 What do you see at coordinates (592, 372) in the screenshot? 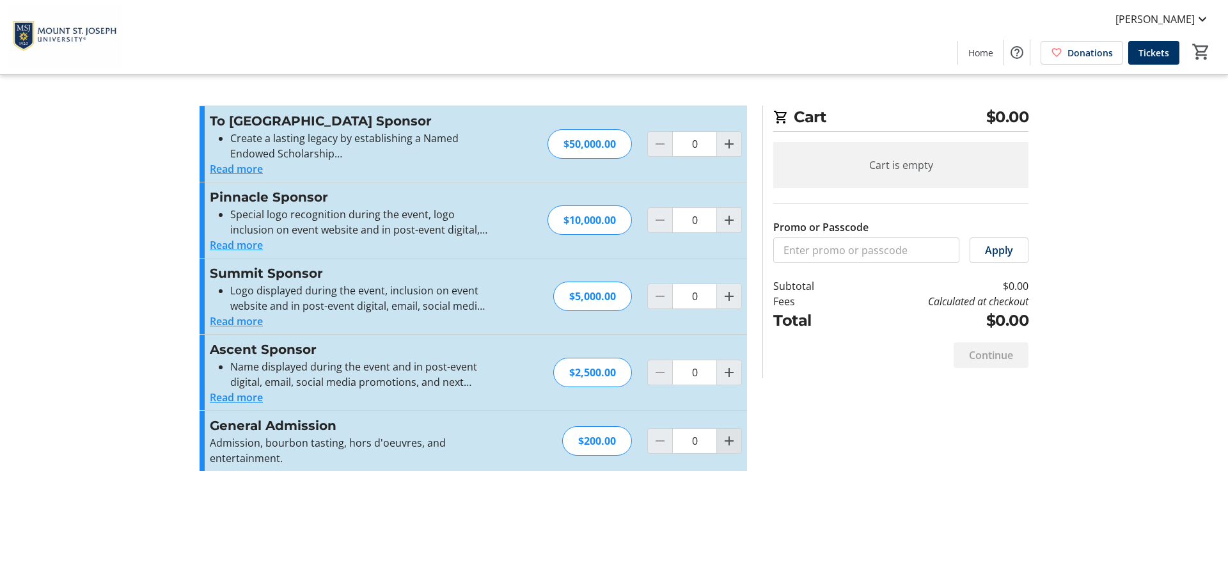
I see `div: $2,500.00` at bounding box center [592, 372].